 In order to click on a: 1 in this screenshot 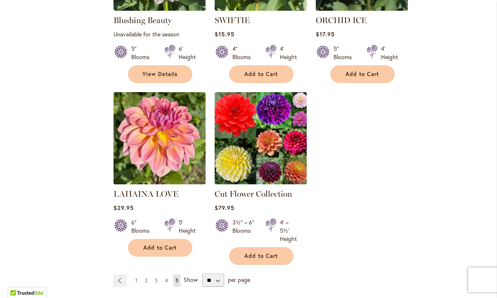, I will do `click(136, 280)`.